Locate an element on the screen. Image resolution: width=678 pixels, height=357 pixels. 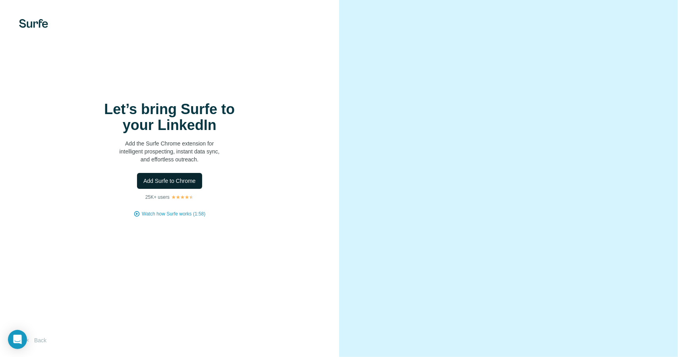
div: Open Intercom Messenger is located at coordinates (17, 339).